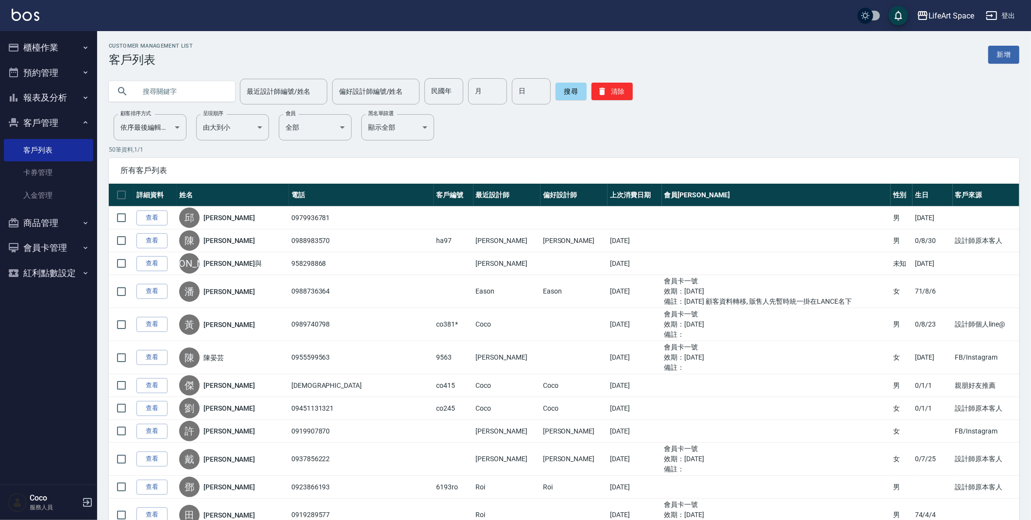  I want to click on th: 客戶編號, so click(453, 195).